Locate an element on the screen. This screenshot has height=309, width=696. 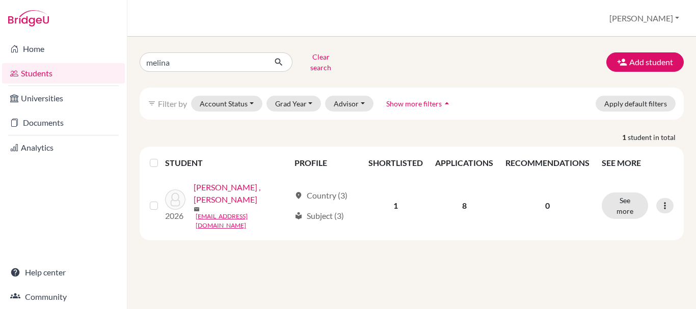
span: location_on is located at coordinates (298, 196).